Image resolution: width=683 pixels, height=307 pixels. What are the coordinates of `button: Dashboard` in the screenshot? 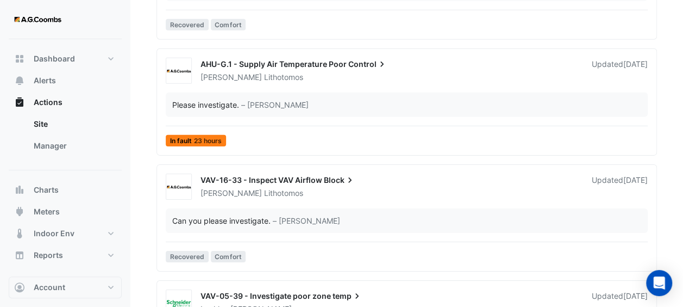 It's located at (65, 59).